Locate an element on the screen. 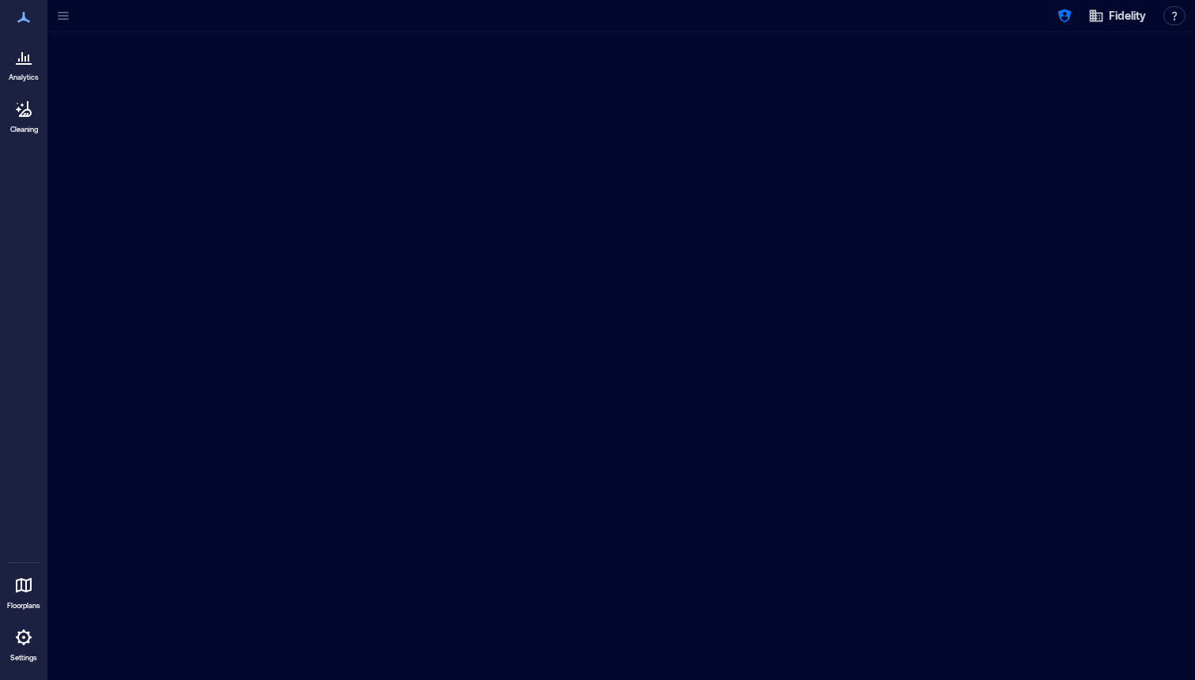  p: Cleaning is located at coordinates (24, 130).